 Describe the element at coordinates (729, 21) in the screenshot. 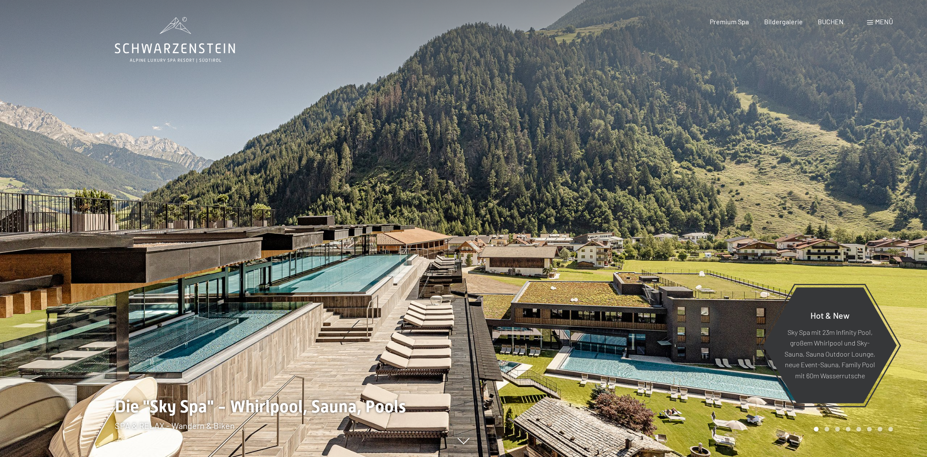

I see `a: Premium Spa` at that location.